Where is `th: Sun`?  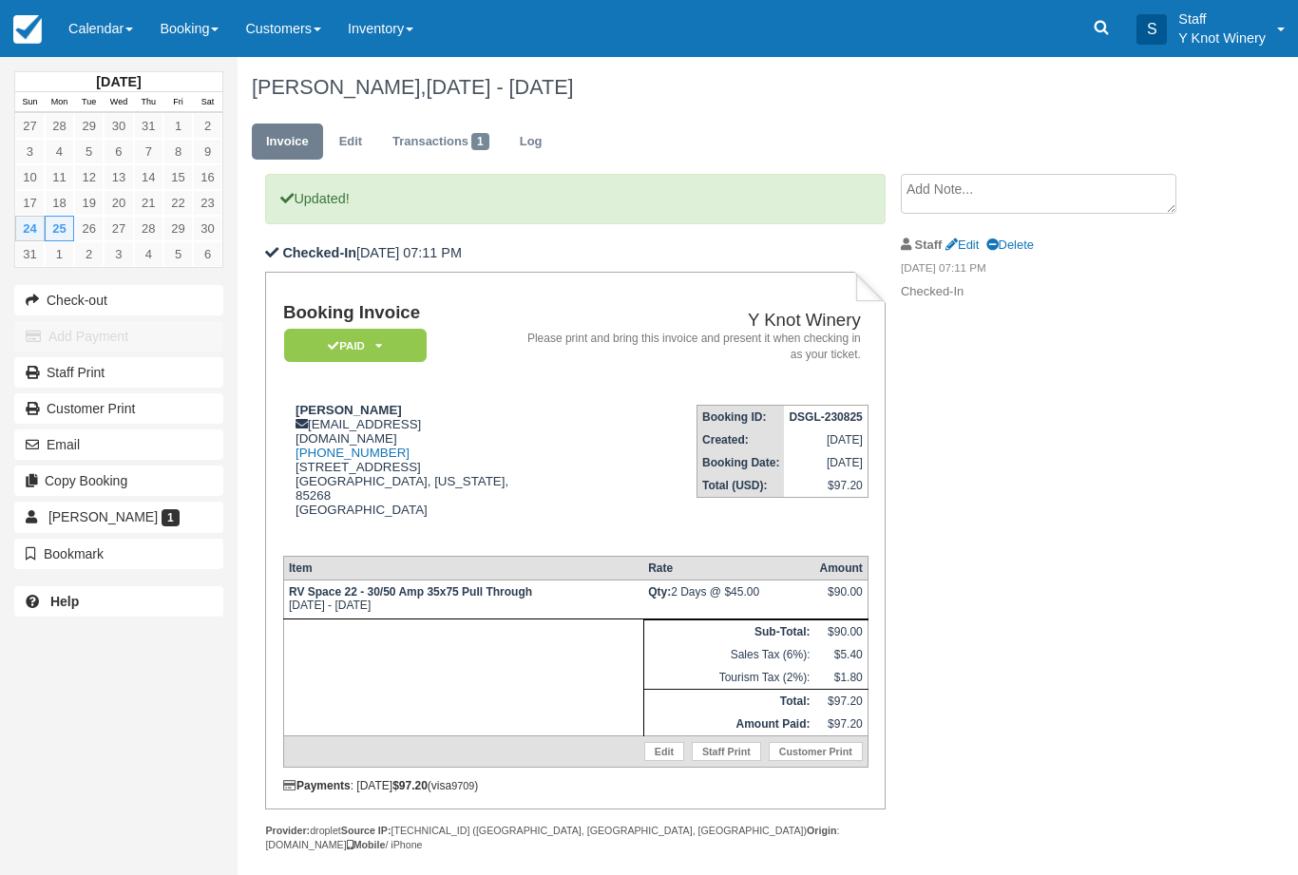 th: Sun is located at coordinates (29, 103).